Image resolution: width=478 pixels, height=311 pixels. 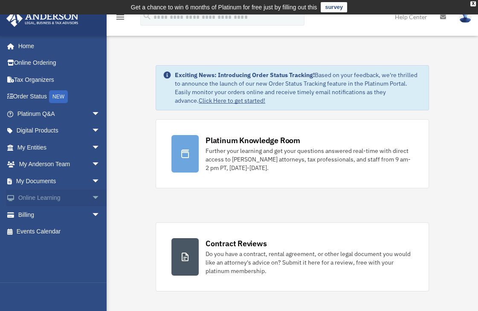 I want to click on a: My Anderson Teamarrow_drop_down, so click(x=59, y=165).